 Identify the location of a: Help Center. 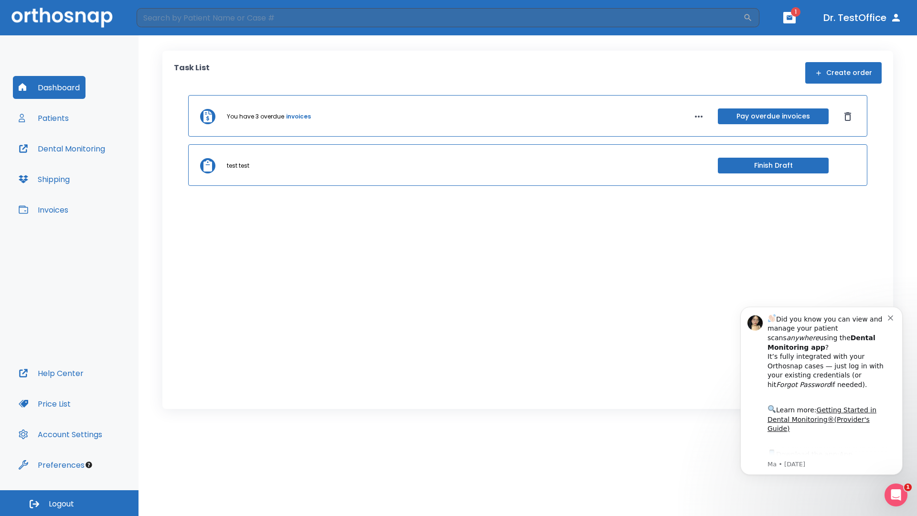
(51, 373).